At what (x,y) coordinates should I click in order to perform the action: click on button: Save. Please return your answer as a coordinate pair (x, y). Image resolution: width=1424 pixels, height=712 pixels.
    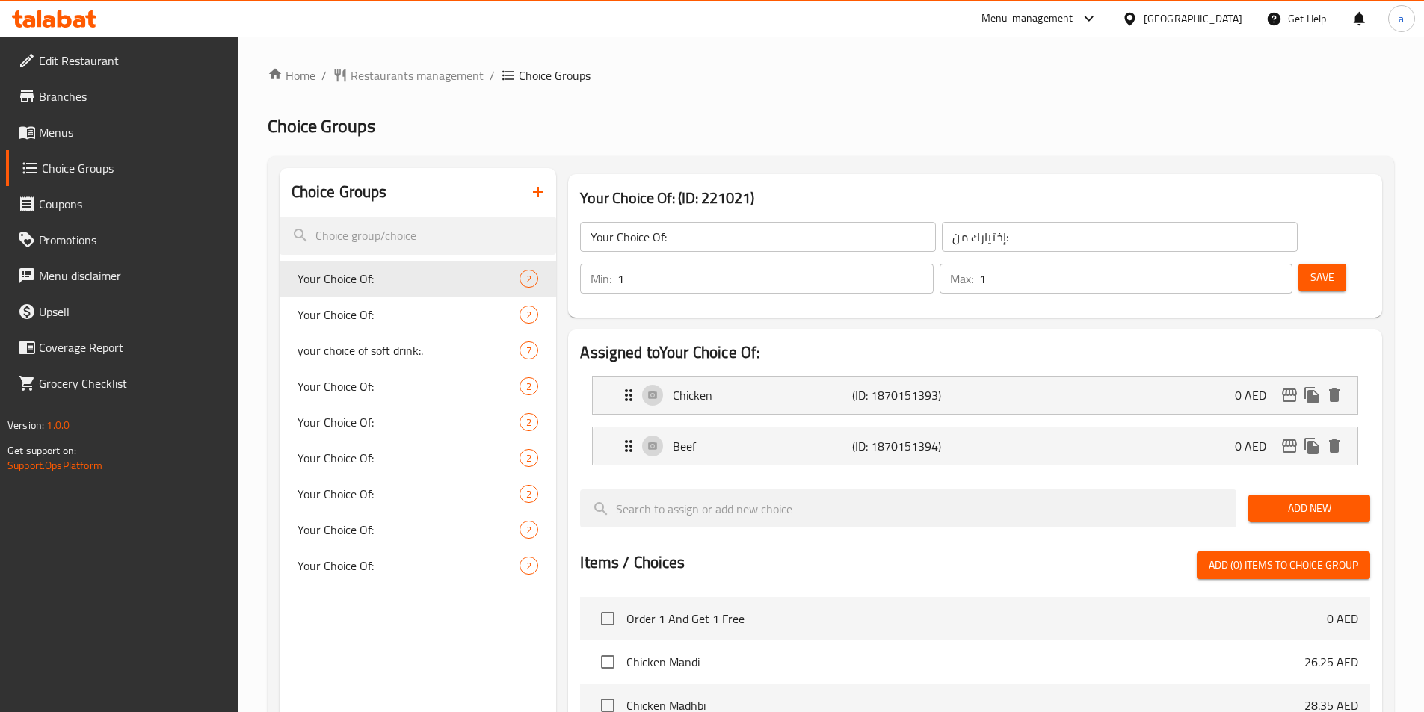
    Looking at the image, I should click on (1322, 277).